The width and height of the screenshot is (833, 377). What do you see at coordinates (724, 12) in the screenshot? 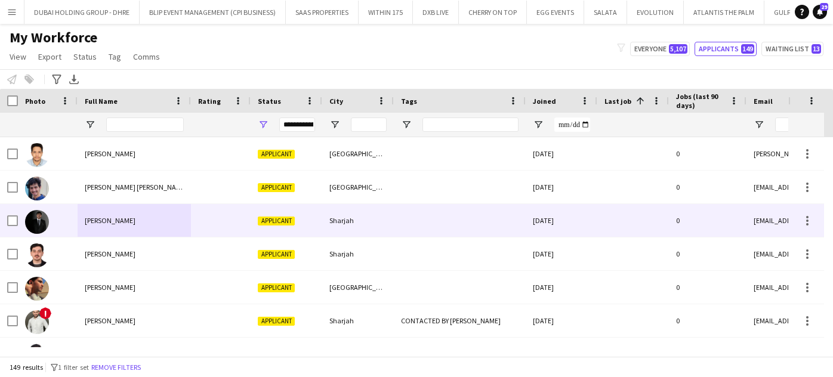
I see `button: ATLANTIS THE PALM` at bounding box center [724, 12].